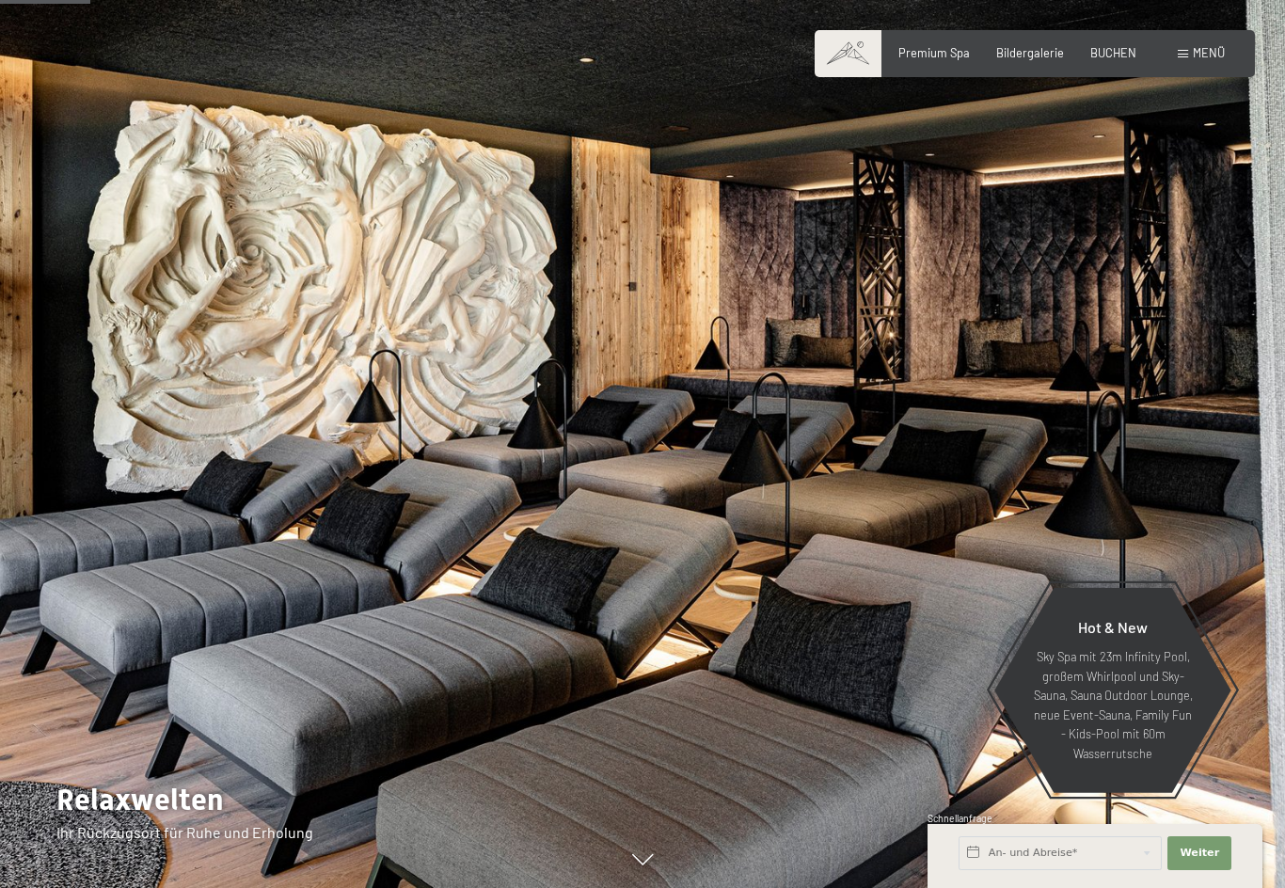  What do you see at coordinates (1199, 853) in the screenshot?
I see `button: Weiter` at bounding box center [1199, 853].